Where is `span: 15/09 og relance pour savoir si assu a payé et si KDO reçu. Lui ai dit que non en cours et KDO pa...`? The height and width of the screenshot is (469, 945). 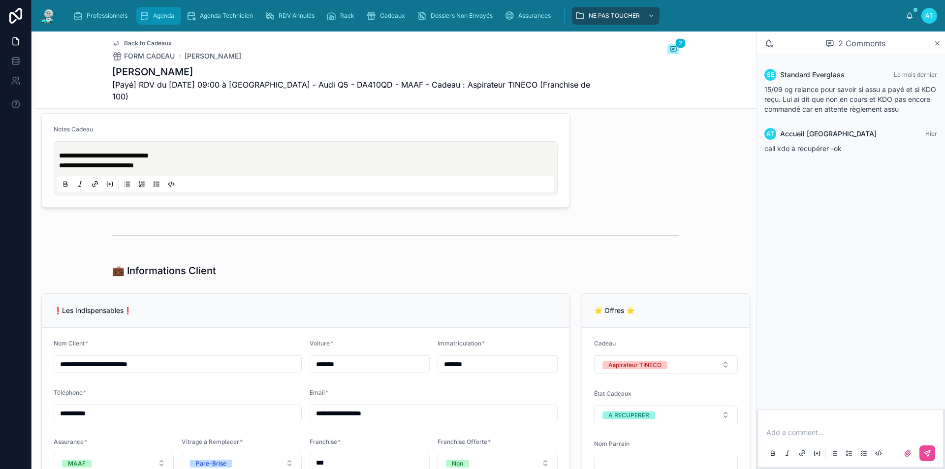 span: 15/09 og relance pour savoir si assu a payé et si KDO reçu. Lui ai dit que non en cours et KDO pa... is located at coordinates (850, 99).